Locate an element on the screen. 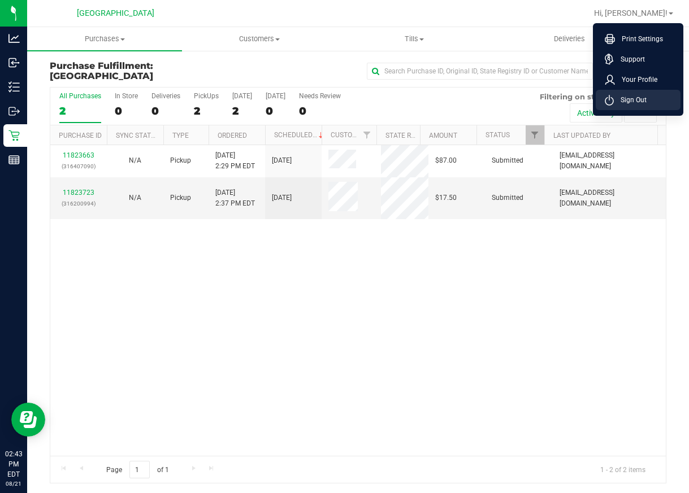 The width and height of the screenshot is (689, 493). span: 1 - 2 of 2 items is located at coordinates (623, 469).